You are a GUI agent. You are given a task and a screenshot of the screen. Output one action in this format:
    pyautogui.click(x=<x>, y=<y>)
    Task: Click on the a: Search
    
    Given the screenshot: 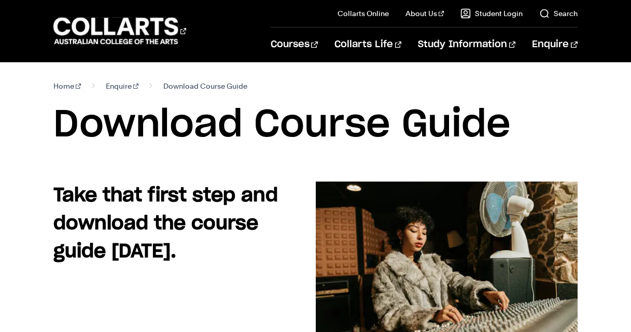 What is the action you would take?
    pyautogui.click(x=559, y=13)
    